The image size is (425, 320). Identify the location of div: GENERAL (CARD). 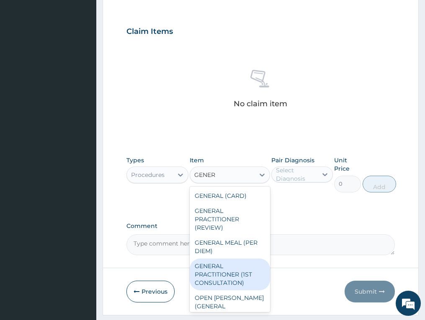
(230, 196).